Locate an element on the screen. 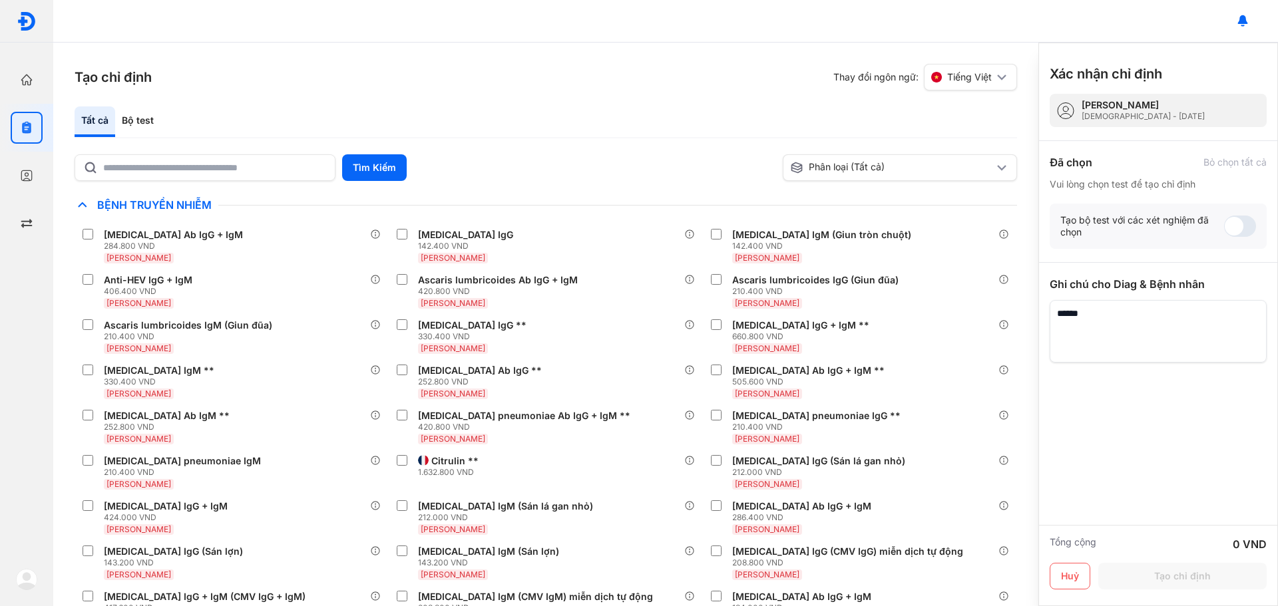 Image resolution: width=1278 pixels, height=606 pixels. div: 1.632.800 VND is located at coordinates (451, 473).